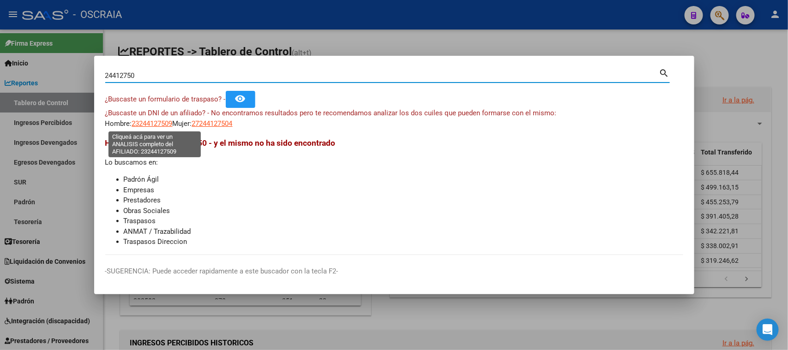 This screenshot has width=788, height=350. What do you see at coordinates (767, 330) in the screenshot?
I see `div: Open Intercom Messenger` at bounding box center [767, 330].